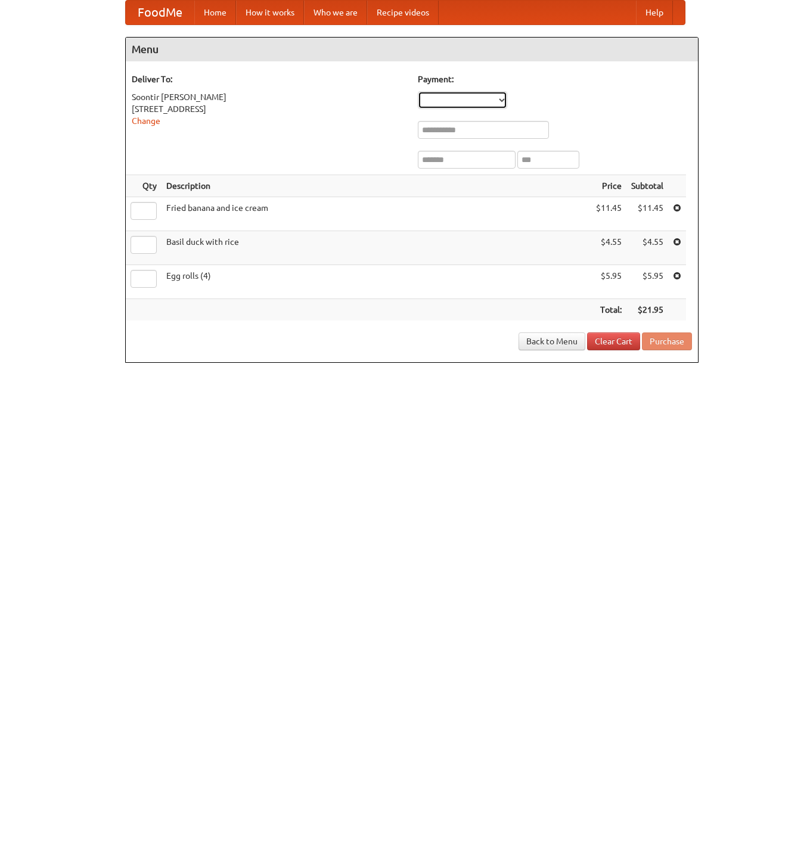 Image resolution: width=810 pixels, height=843 pixels. Describe the element at coordinates (376, 186) in the screenshot. I see `th: Description` at that location.